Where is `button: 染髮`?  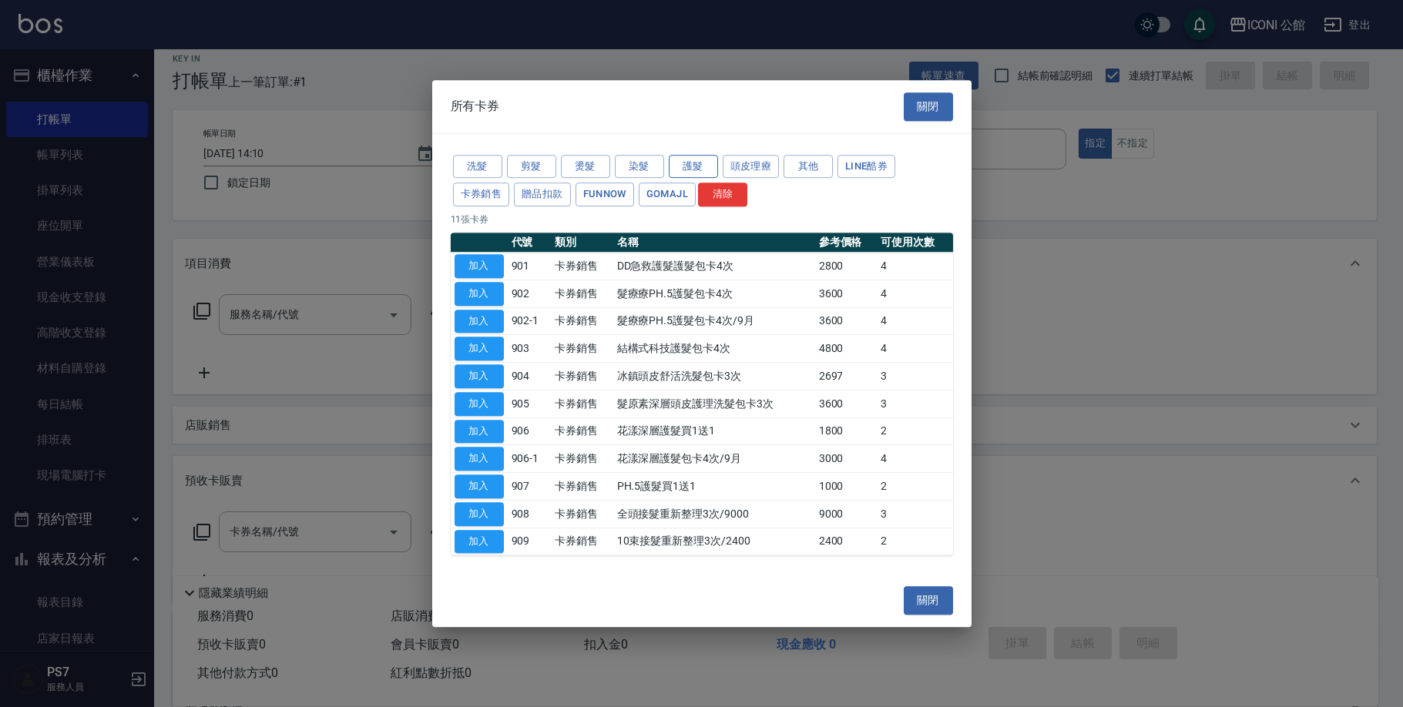
button: 染髮 is located at coordinates (639, 166).